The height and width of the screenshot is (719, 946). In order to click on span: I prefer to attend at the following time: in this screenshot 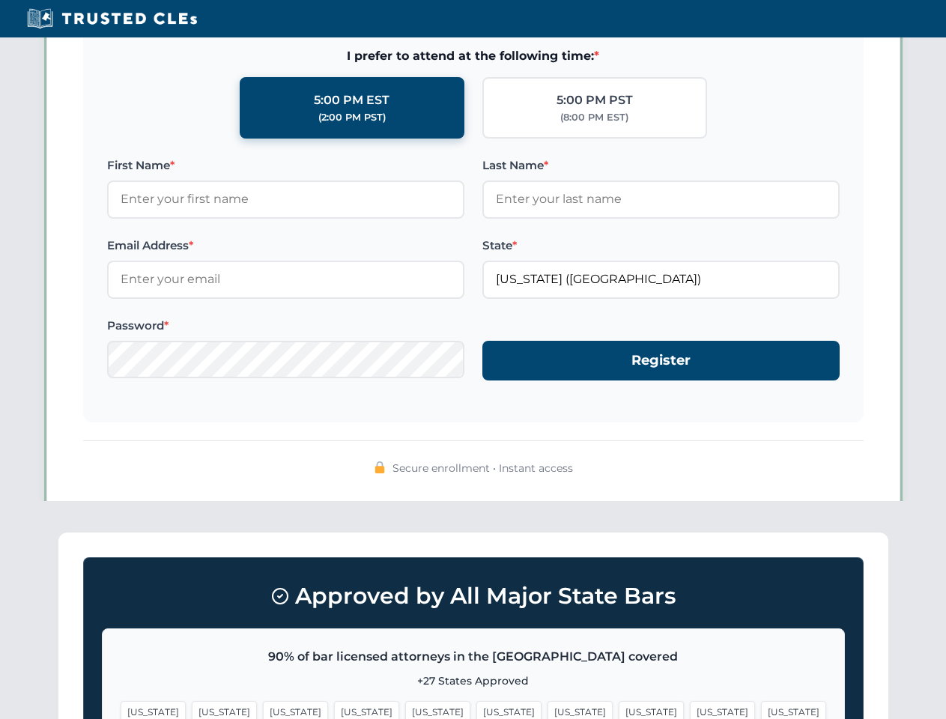, I will do `click(474, 56)`.